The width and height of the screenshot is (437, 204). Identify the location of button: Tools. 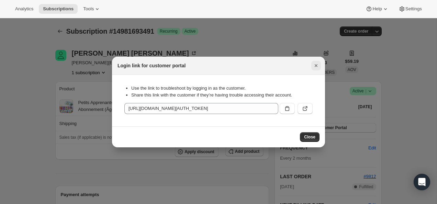
(92, 9).